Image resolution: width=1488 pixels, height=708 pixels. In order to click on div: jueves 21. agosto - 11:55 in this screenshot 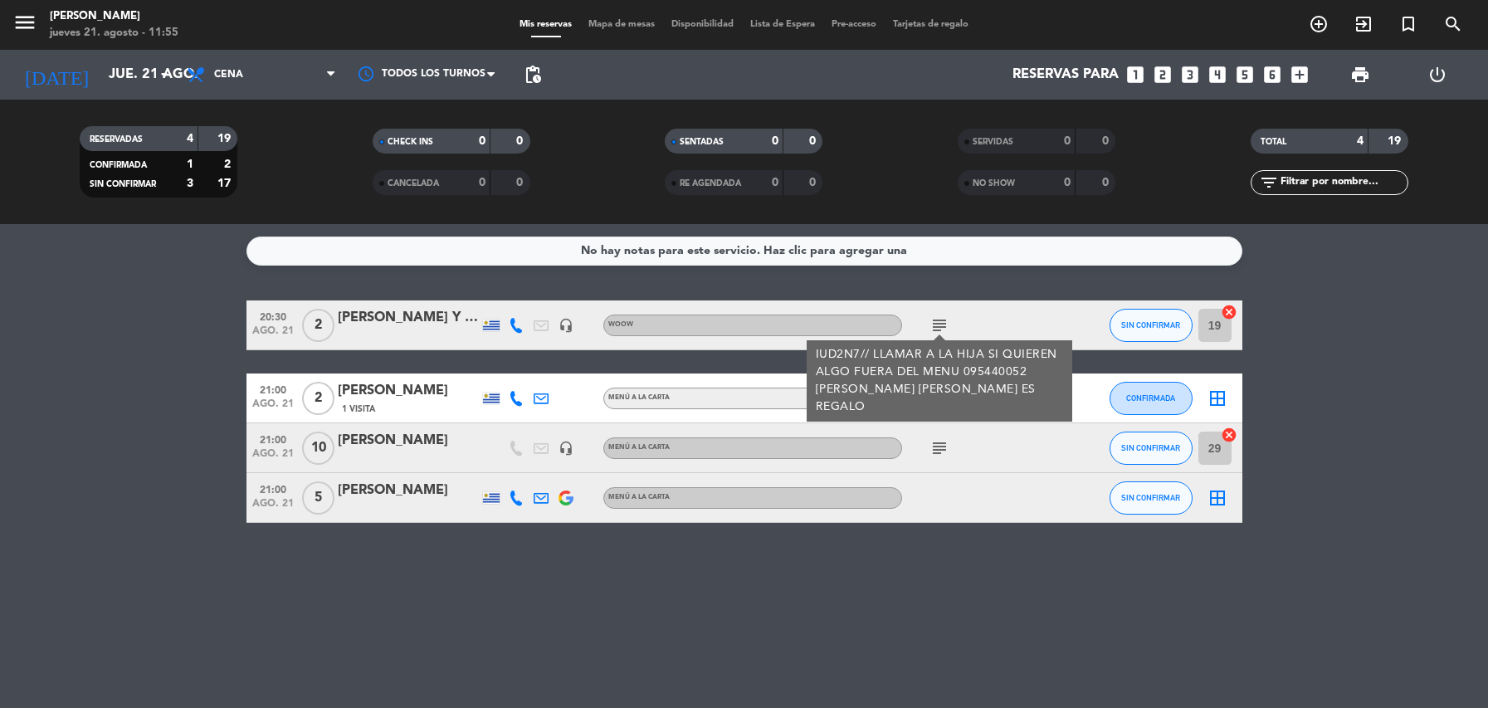, I will do `click(114, 33)`.